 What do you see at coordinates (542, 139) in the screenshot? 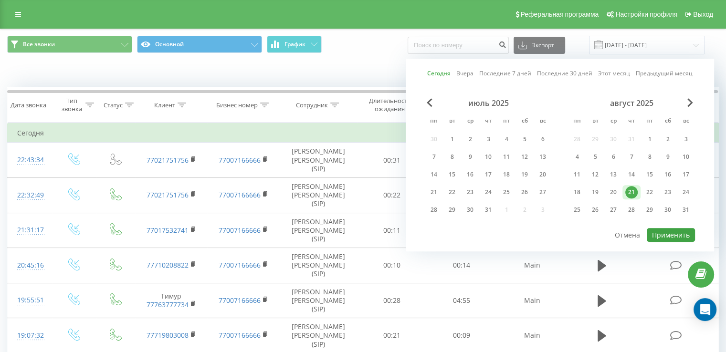
I see `div: вс 6 июля 2025 г.` at bounding box center [542, 139].